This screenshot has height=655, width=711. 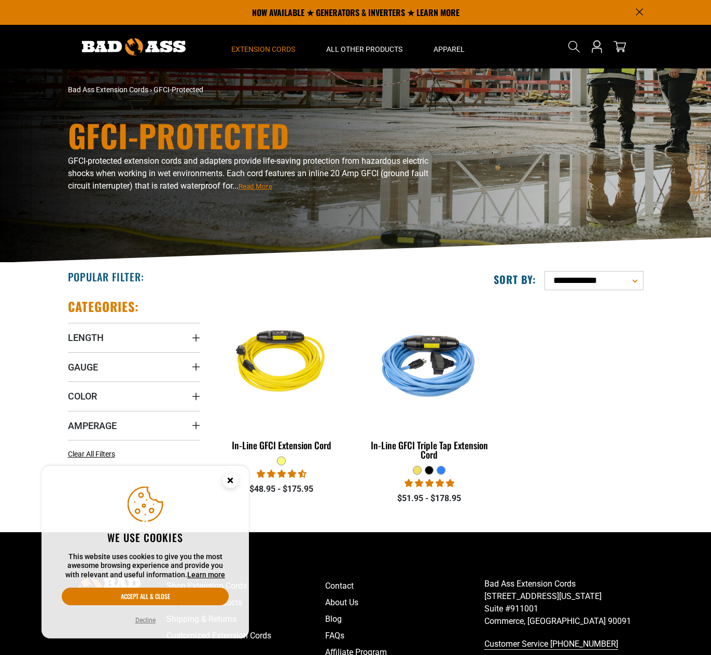 I want to click on span: Amperage, so click(x=92, y=426).